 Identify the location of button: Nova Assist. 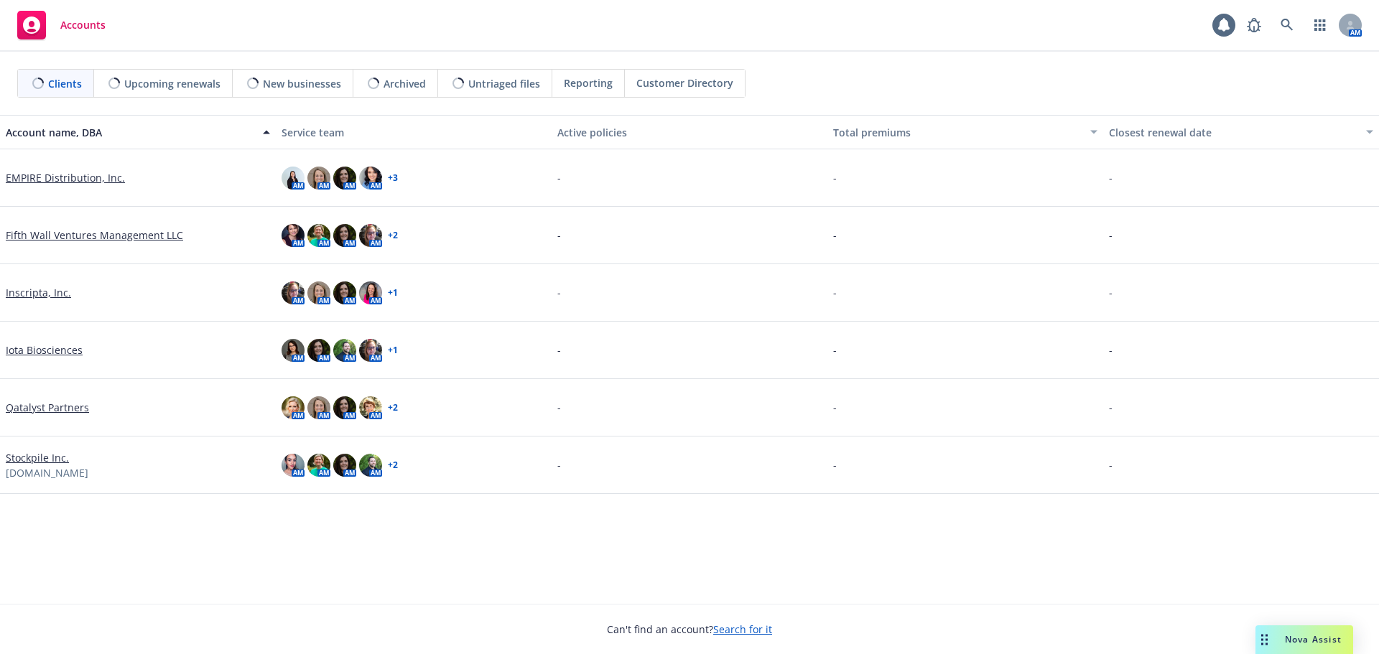
(1304, 640).